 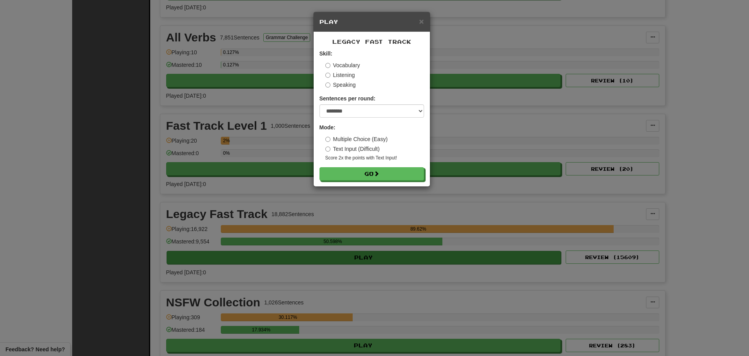 What do you see at coordinates (375, 158) in the screenshot?
I see `small: Score 2x the points with Text Input !` at bounding box center [375, 158].